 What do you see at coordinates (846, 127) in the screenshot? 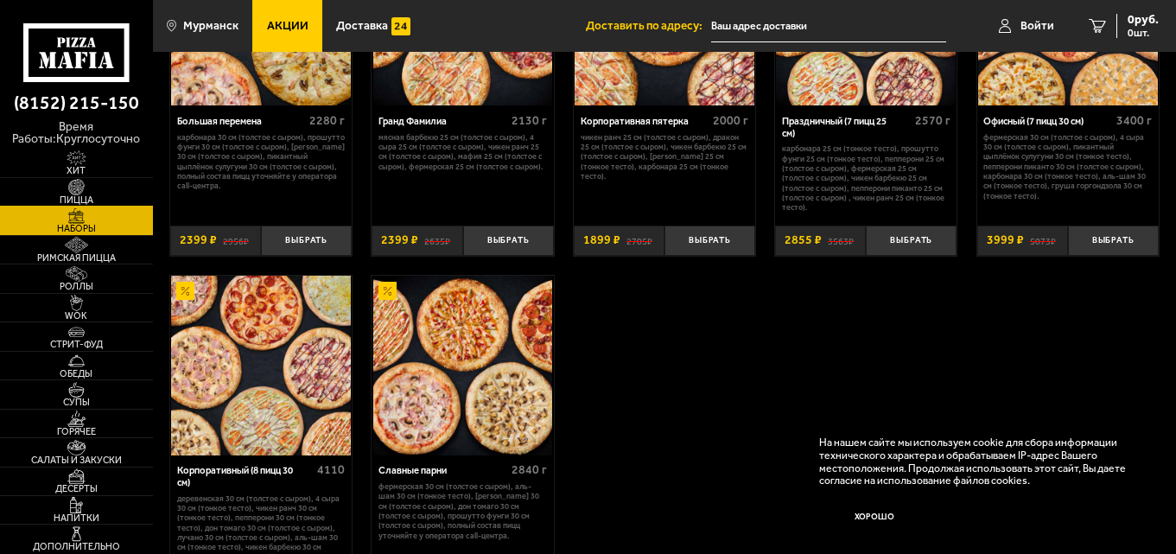
I see `div: Праздничный (7 пицц 25 см)` at bounding box center [846, 127].